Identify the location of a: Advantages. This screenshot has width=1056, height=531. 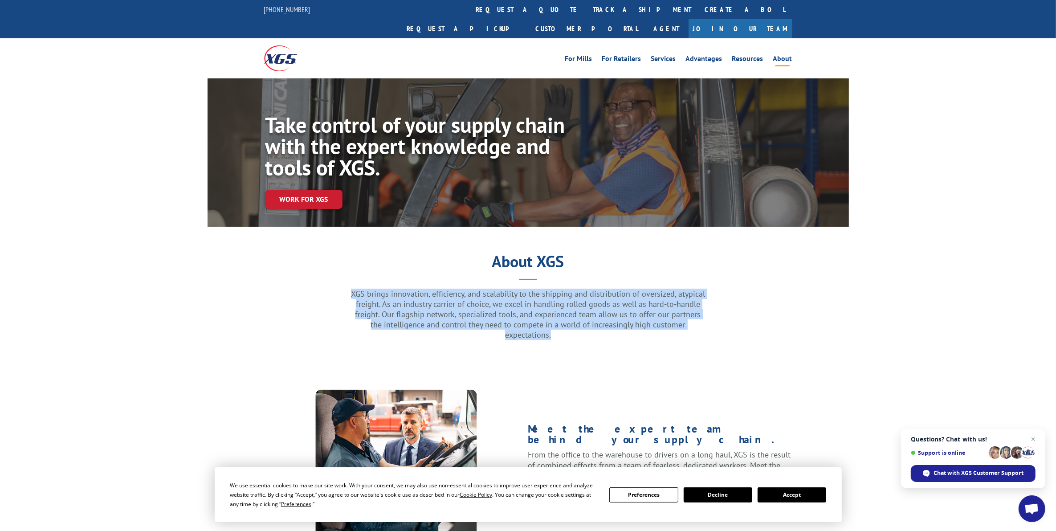
(704, 60).